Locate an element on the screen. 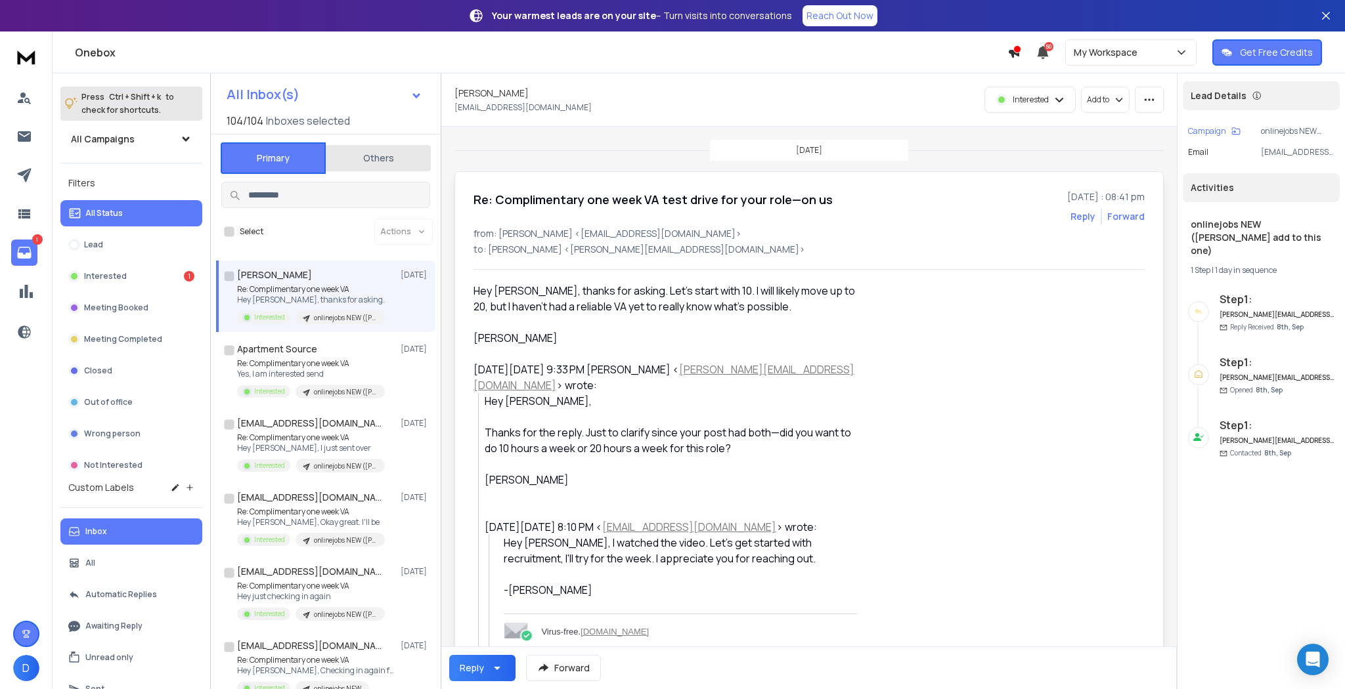 This screenshot has width=1345, height=689. span: 104 / 104 is located at coordinates (245, 121).